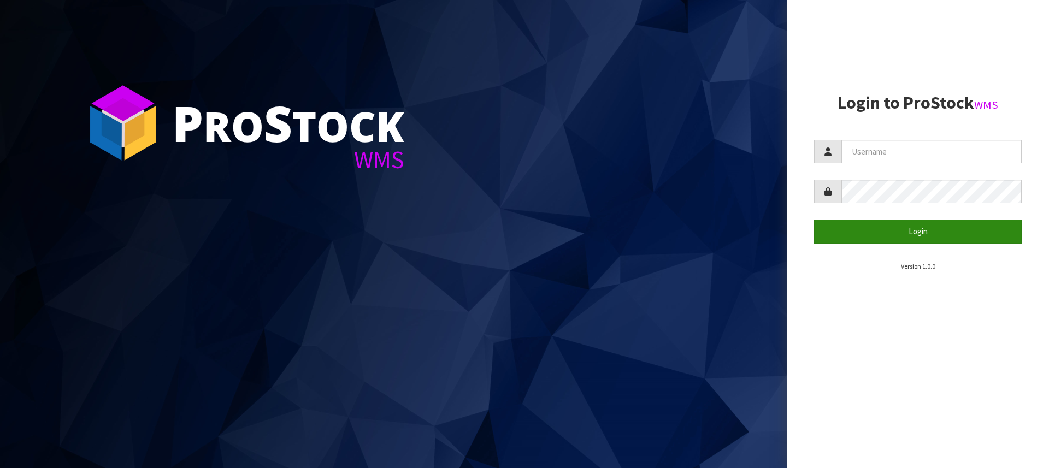 Image resolution: width=1049 pixels, height=468 pixels. Describe the element at coordinates (278, 123) in the screenshot. I see `span: S` at that location.